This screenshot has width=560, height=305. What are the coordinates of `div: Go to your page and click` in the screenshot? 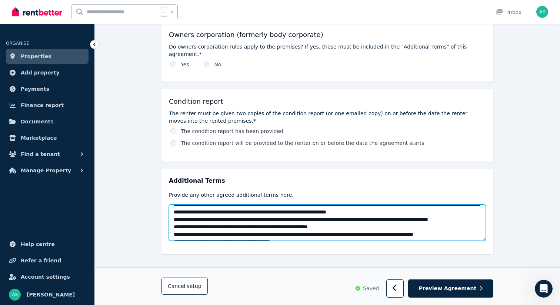 It's located at (74, 108).